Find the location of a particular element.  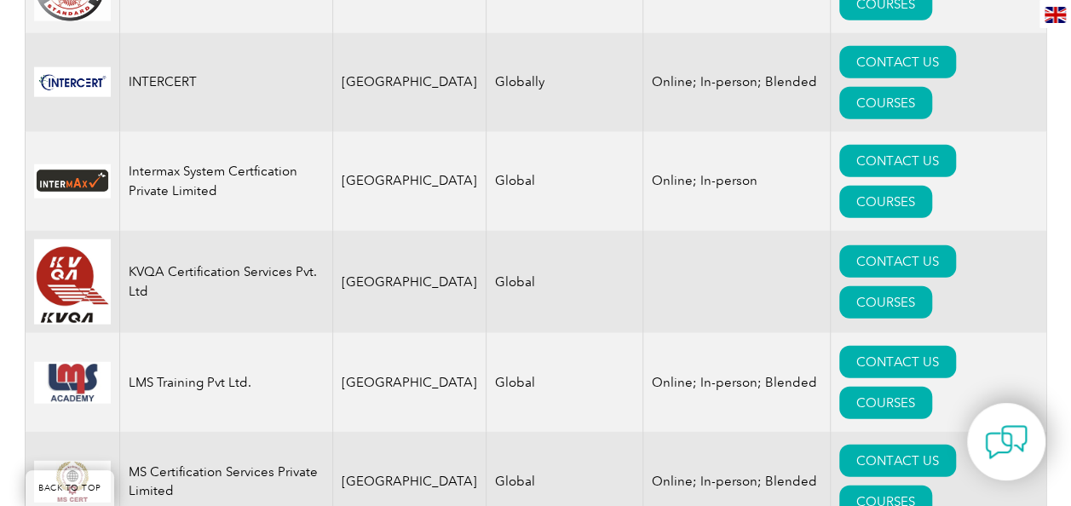

td: KVQA Certification Services Pvt. Ltd is located at coordinates (226, 282).